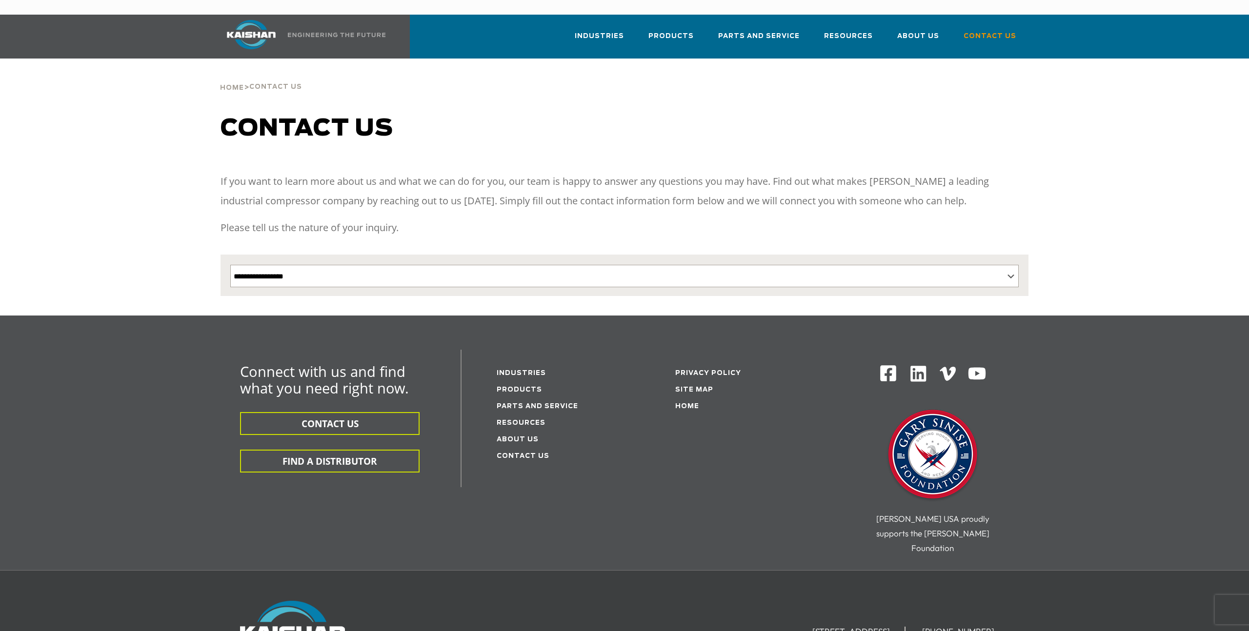 This screenshot has height=631, width=1249. Describe the element at coordinates (759, 40) in the screenshot. I see `a: Parts and Service` at that location.